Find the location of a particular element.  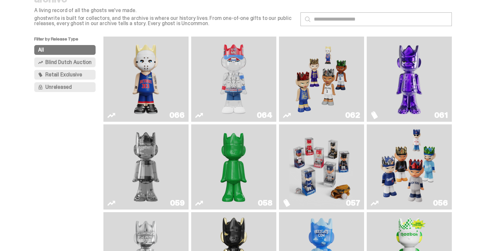

span: Unreleased is located at coordinates (58, 87).